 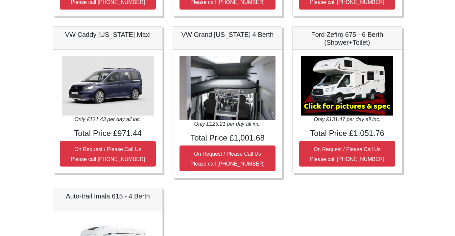 I want to click on h5: Auto-trail Imala 615 - 4 Berth, so click(x=108, y=196).